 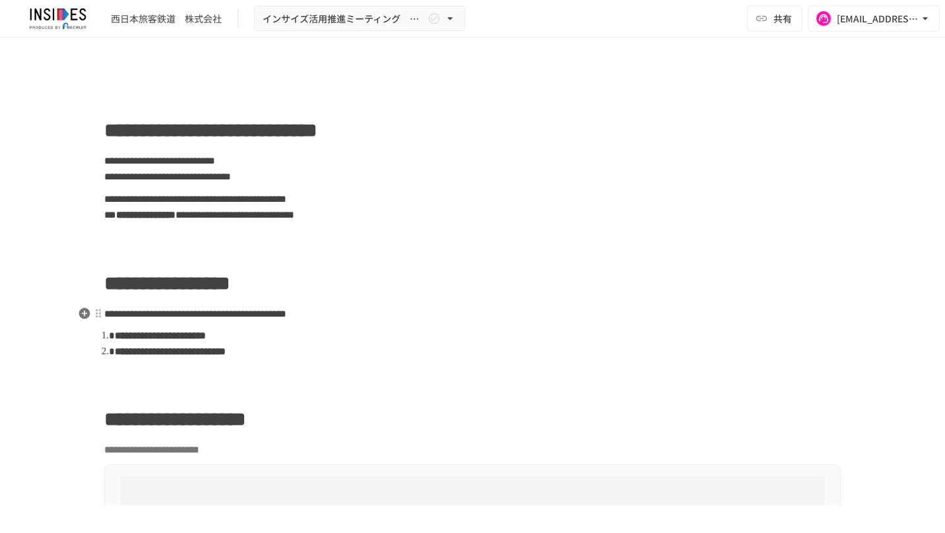 What do you see at coordinates (782, 18) in the screenshot?
I see `span: 共有` at bounding box center [782, 18].